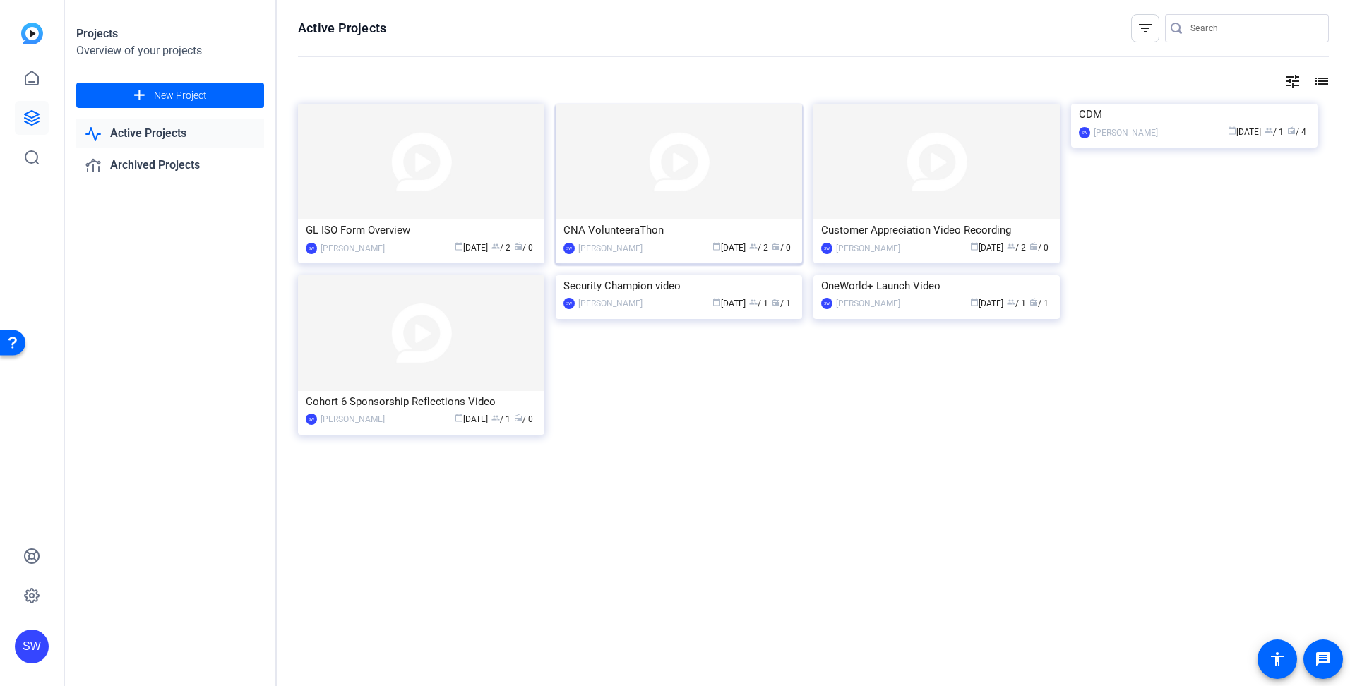 This screenshot has width=1350, height=686. What do you see at coordinates (1277, 660) in the screenshot?
I see `mat-icon: accessibility` at bounding box center [1277, 660].